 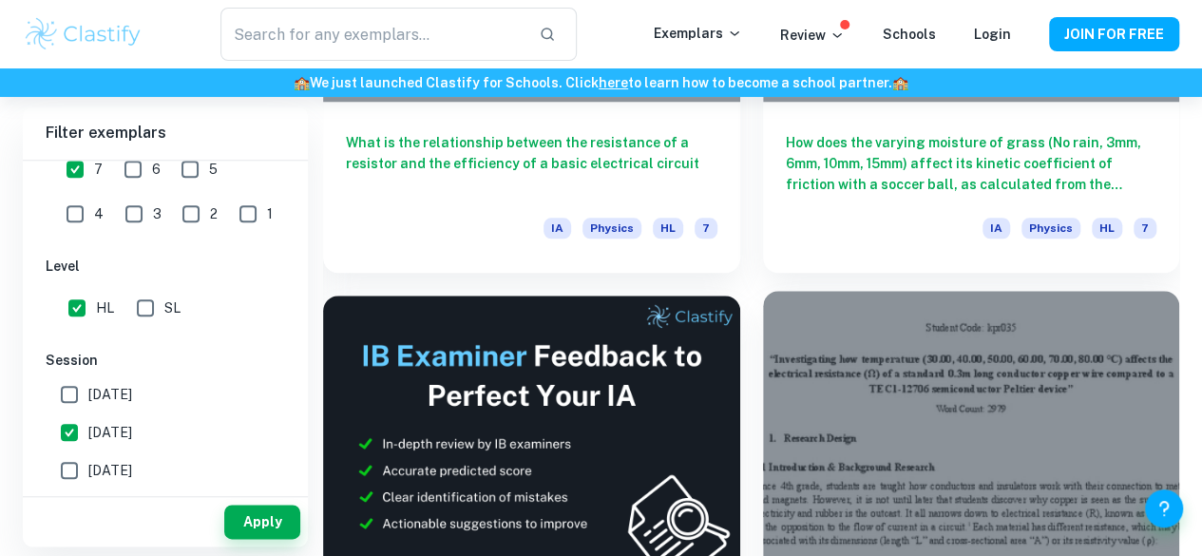 What do you see at coordinates (270, 214) in the screenshot?
I see `span: 1` at bounding box center [270, 214].